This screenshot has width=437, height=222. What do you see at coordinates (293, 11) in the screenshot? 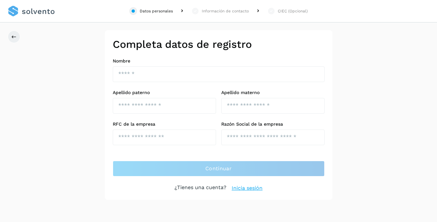
I see `div: CIEC (Opcional)` at bounding box center [293, 11].